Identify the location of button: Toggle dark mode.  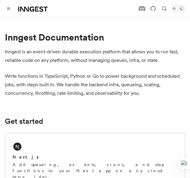
(178, 9).